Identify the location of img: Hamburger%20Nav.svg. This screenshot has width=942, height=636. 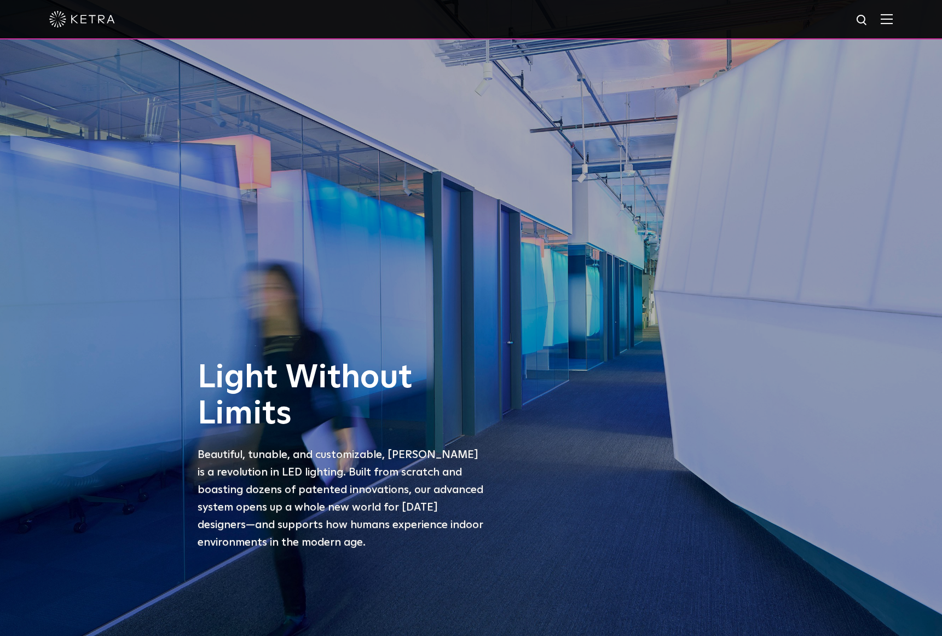
(887, 19).